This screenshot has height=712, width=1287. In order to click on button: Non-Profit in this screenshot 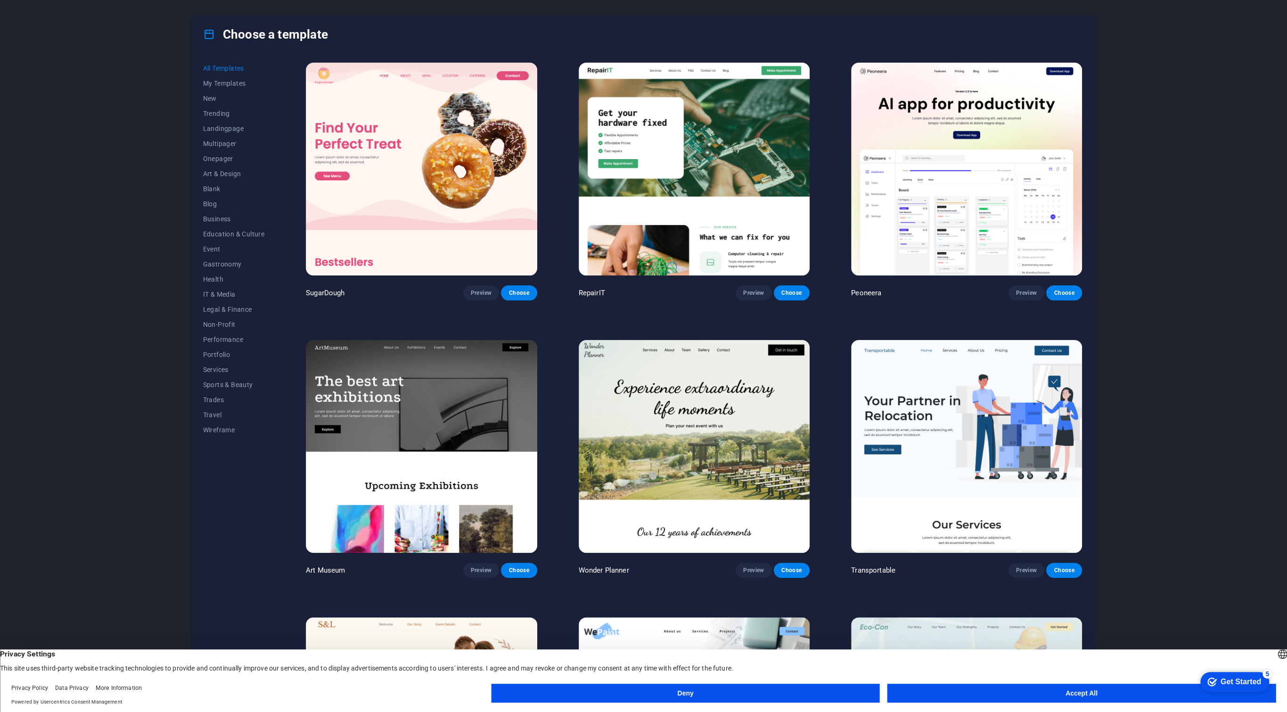, I will do `click(234, 325)`.